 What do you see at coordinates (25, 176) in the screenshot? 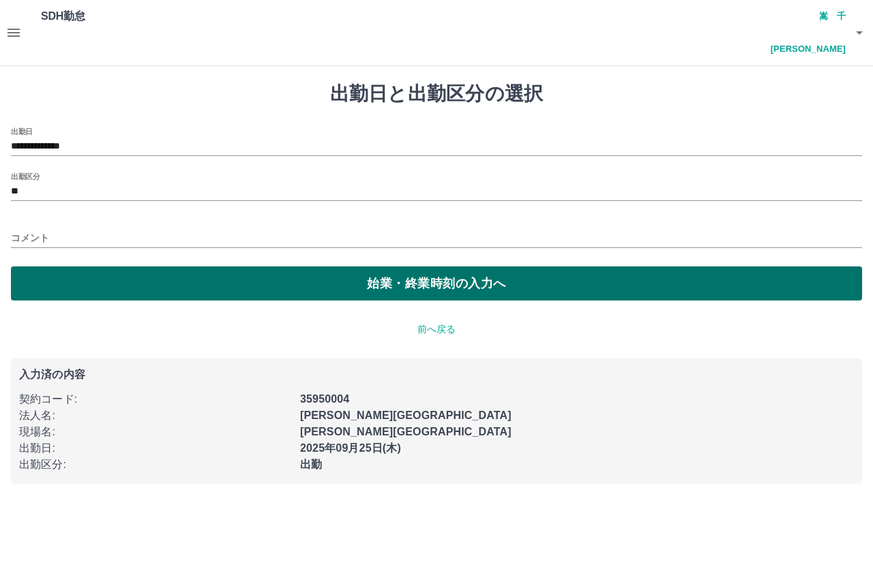
I see `label: 出勤区分` at bounding box center [25, 176].